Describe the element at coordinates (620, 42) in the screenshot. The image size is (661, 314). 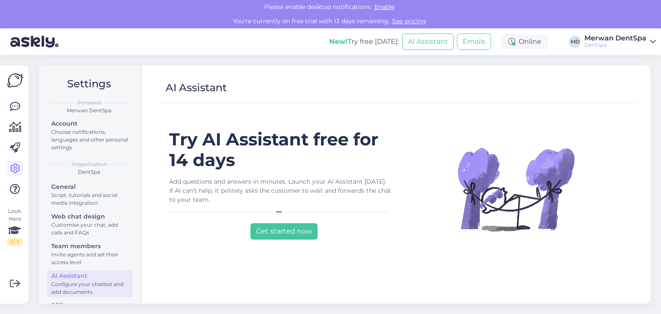
I see `a: Merwan DentSpaDentSpa` at that location.